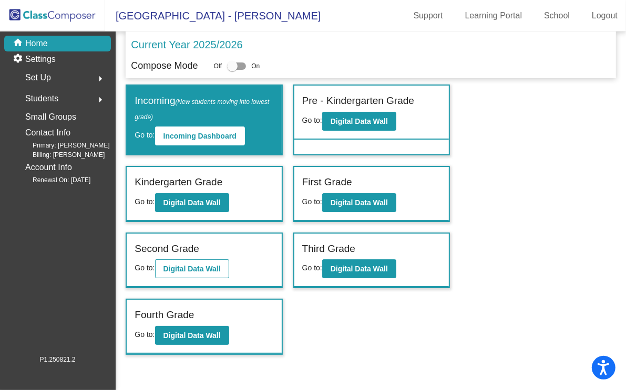 This screenshot has width=626, height=390. What do you see at coordinates (200, 136) in the screenshot?
I see `button: Incoming Dashboard` at bounding box center [200, 136].